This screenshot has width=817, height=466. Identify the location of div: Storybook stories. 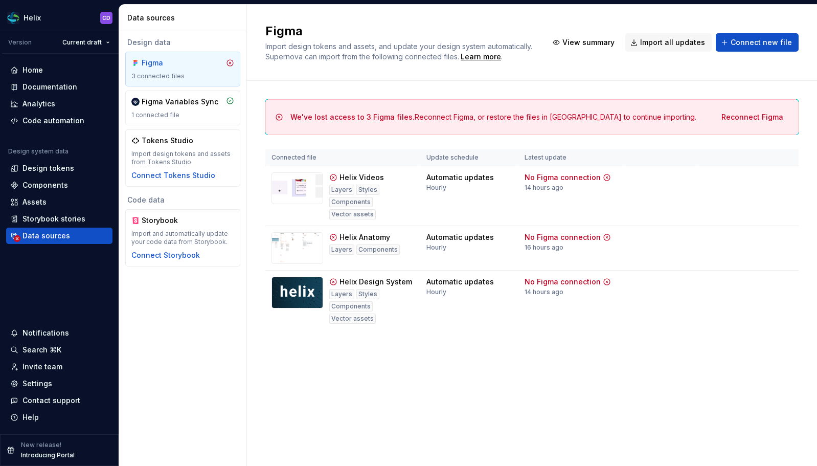
(54, 219).